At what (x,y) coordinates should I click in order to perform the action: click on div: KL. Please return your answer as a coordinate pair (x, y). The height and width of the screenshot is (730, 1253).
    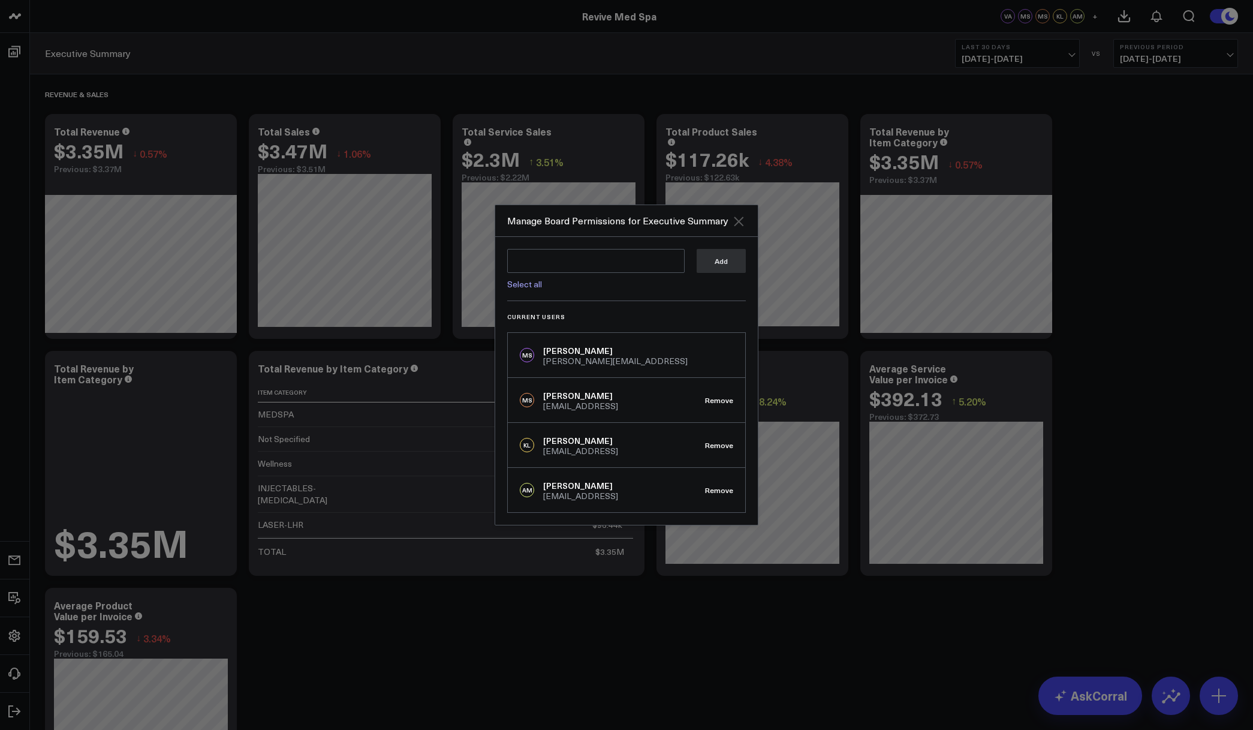
    Looking at the image, I should click on (527, 445).